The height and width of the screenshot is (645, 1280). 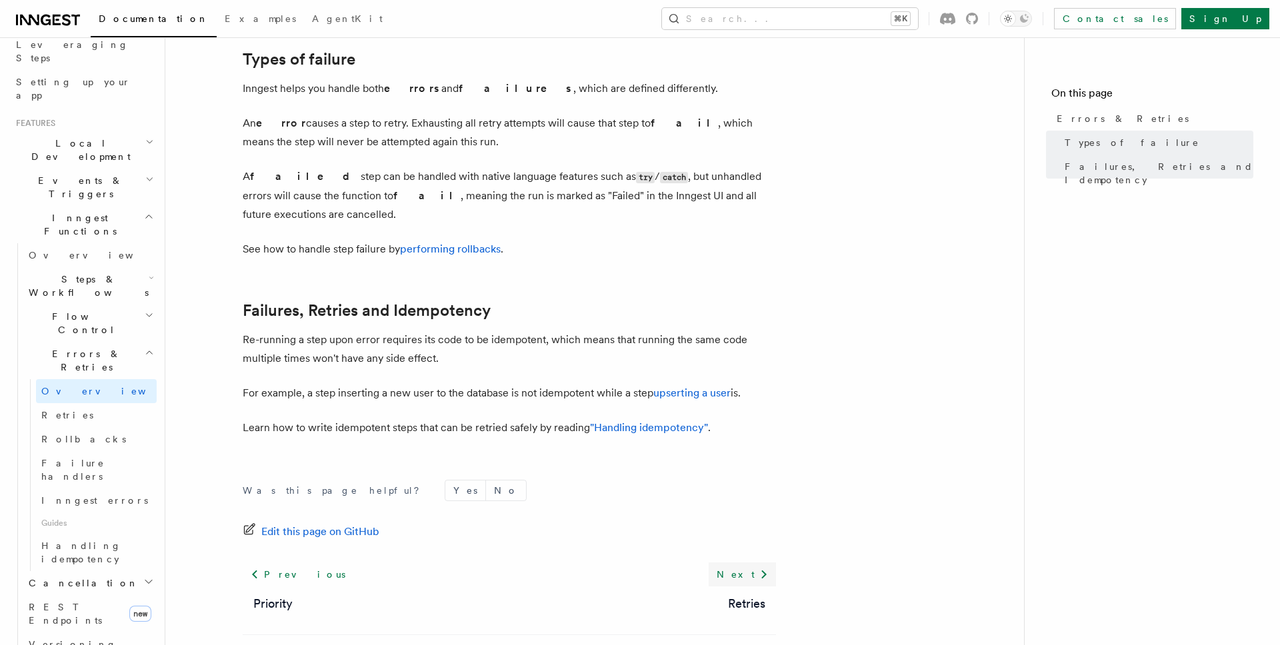 What do you see at coordinates (305, 176) in the screenshot?
I see `strong: failed` at bounding box center [305, 176].